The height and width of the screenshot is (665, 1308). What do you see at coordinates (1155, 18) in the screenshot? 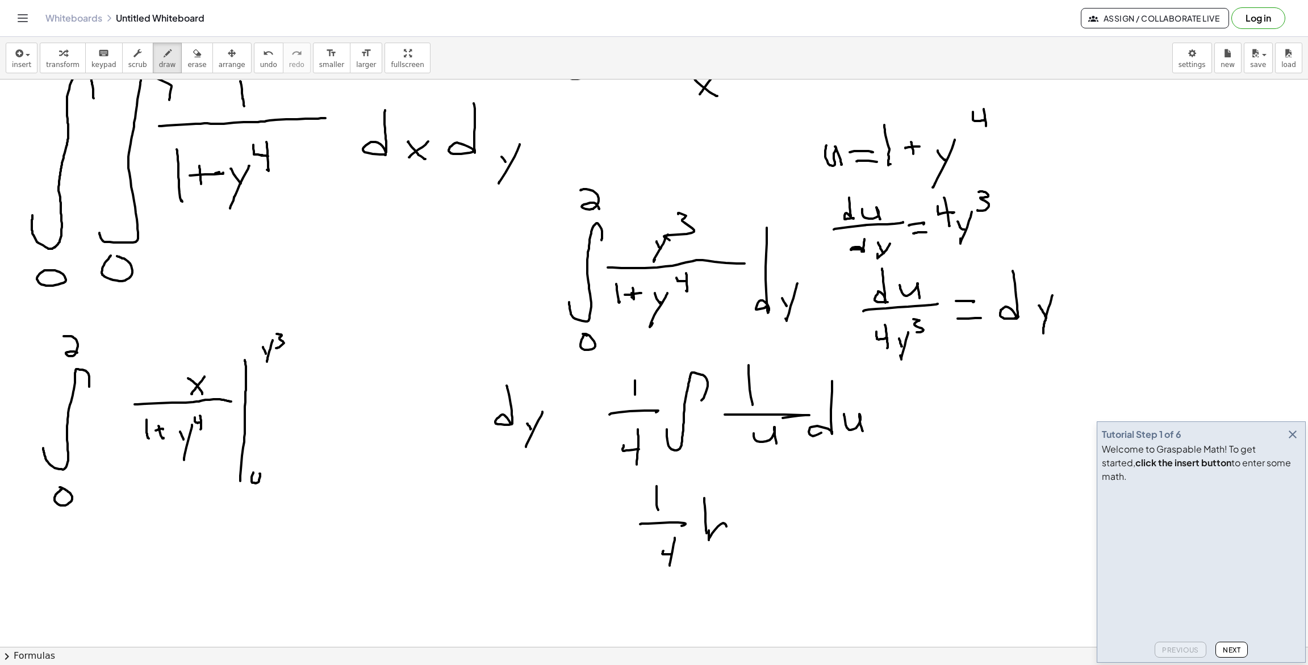
I see `button: Assign / Collaborate Live` at bounding box center [1155, 18].